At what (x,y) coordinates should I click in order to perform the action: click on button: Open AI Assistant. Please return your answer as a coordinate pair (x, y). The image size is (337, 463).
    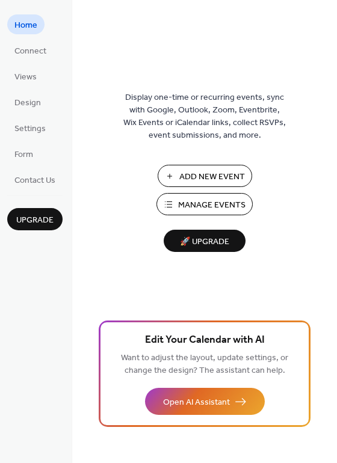
    Looking at the image, I should click on (205, 401).